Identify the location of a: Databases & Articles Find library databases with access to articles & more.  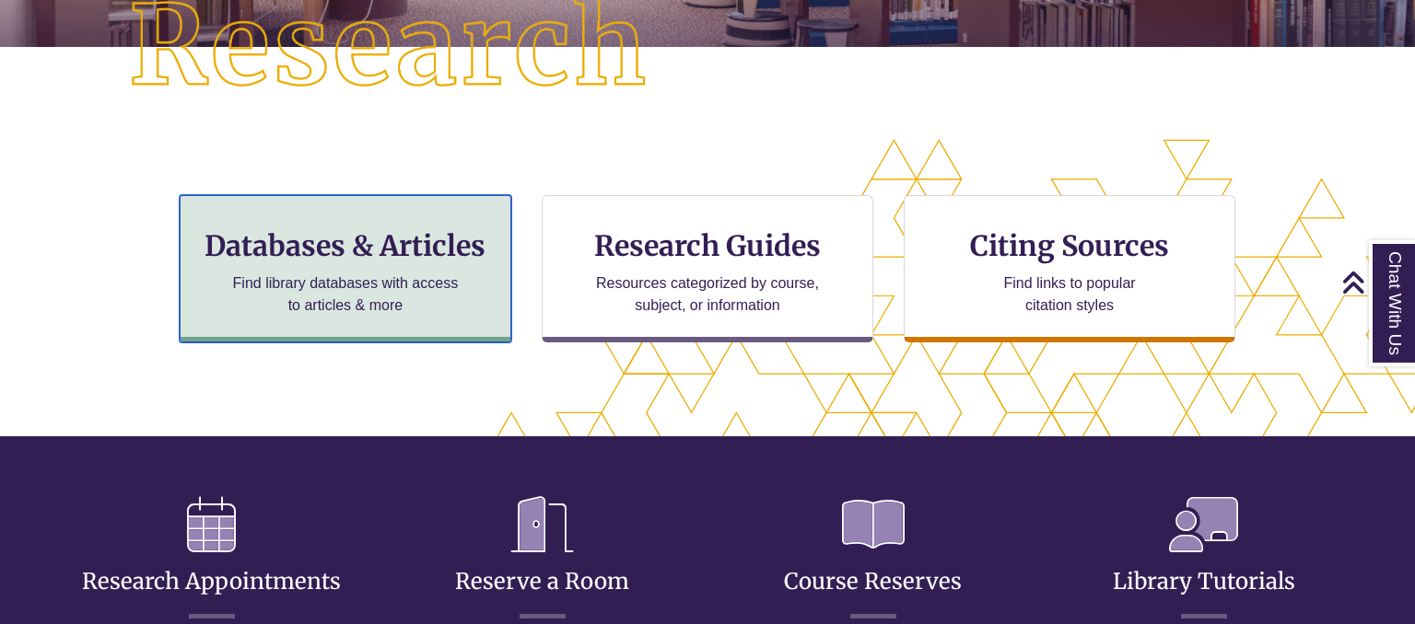
(345, 269).